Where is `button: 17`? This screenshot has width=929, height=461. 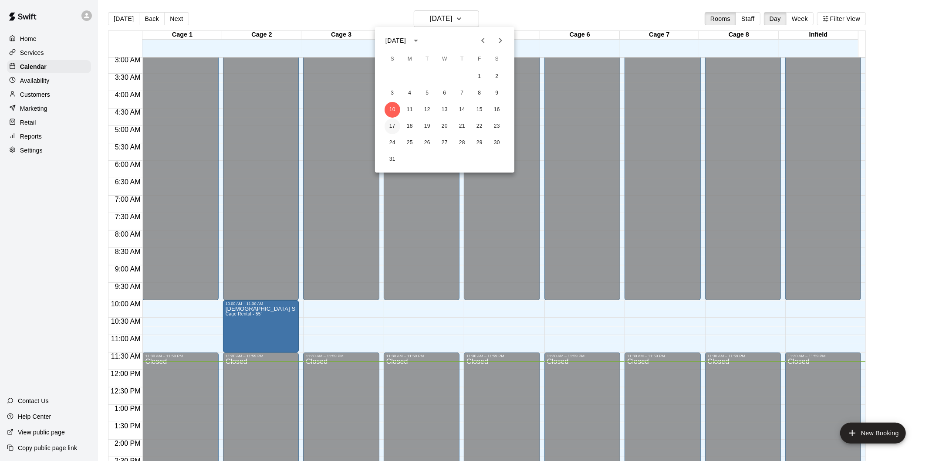 button: 17 is located at coordinates (392, 126).